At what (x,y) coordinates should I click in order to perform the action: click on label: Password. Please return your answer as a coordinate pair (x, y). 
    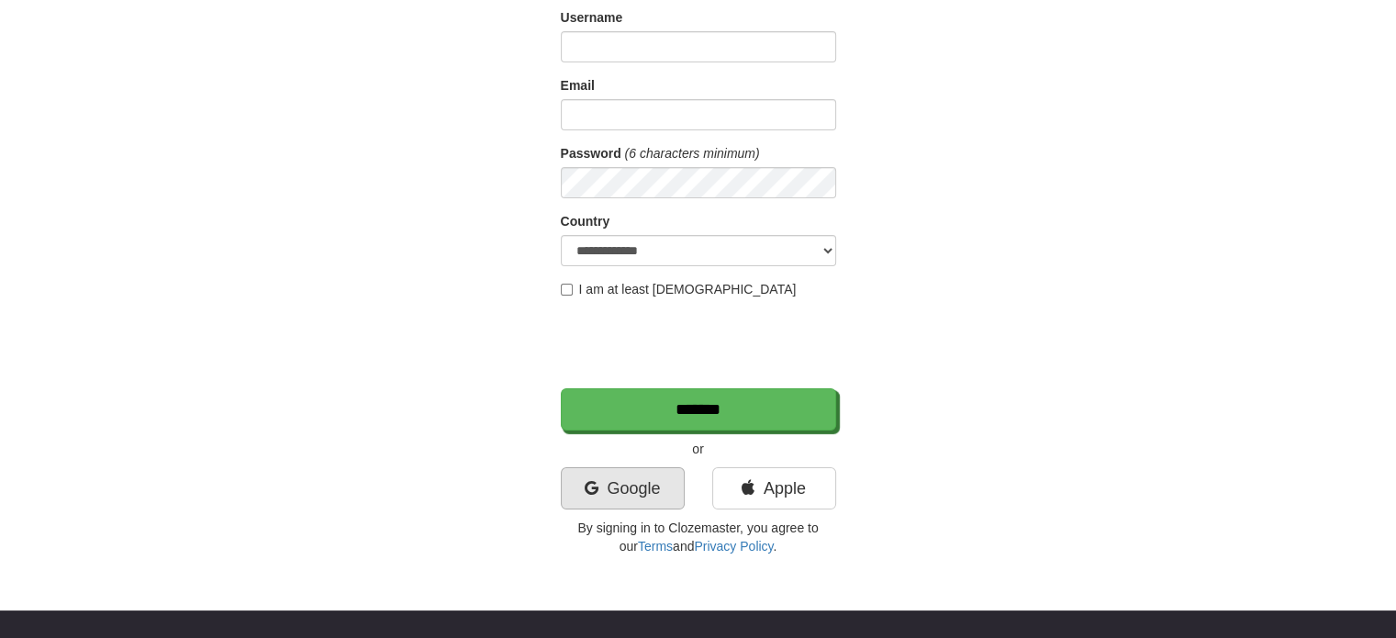
    Looking at the image, I should click on (591, 153).